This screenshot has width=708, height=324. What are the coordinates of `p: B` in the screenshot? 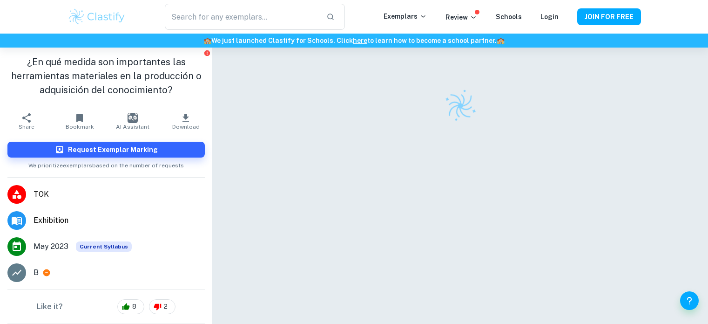 It's located at (36, 272).